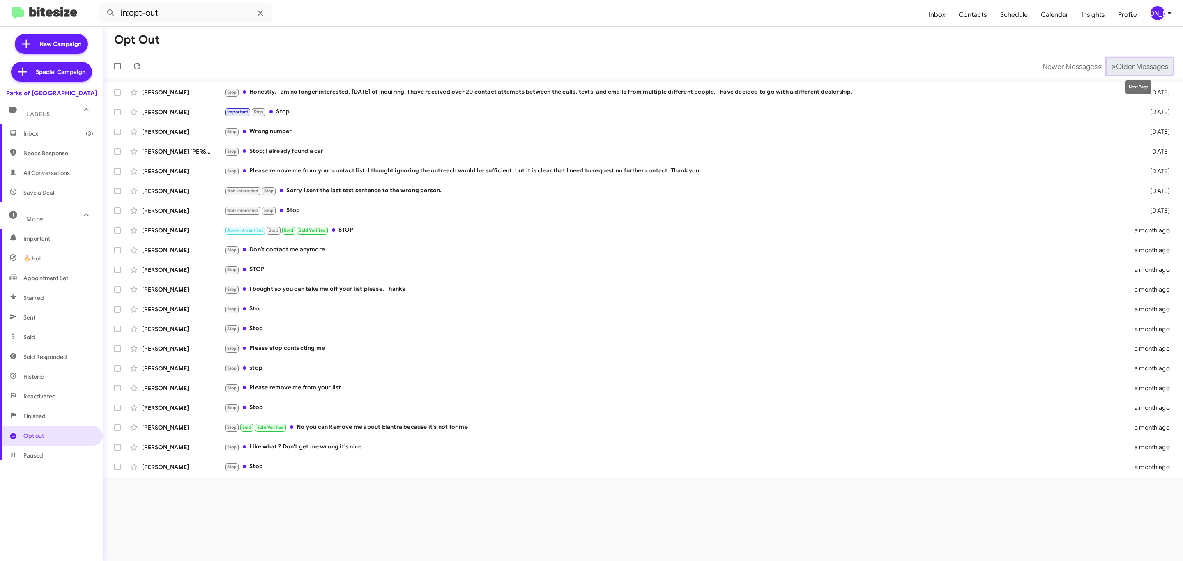 The image size is (1183, 561). I want to click on div: Please remove me from your contact list. I thought ignoring the outreach would be sufficient, but..., so click(679, 171).